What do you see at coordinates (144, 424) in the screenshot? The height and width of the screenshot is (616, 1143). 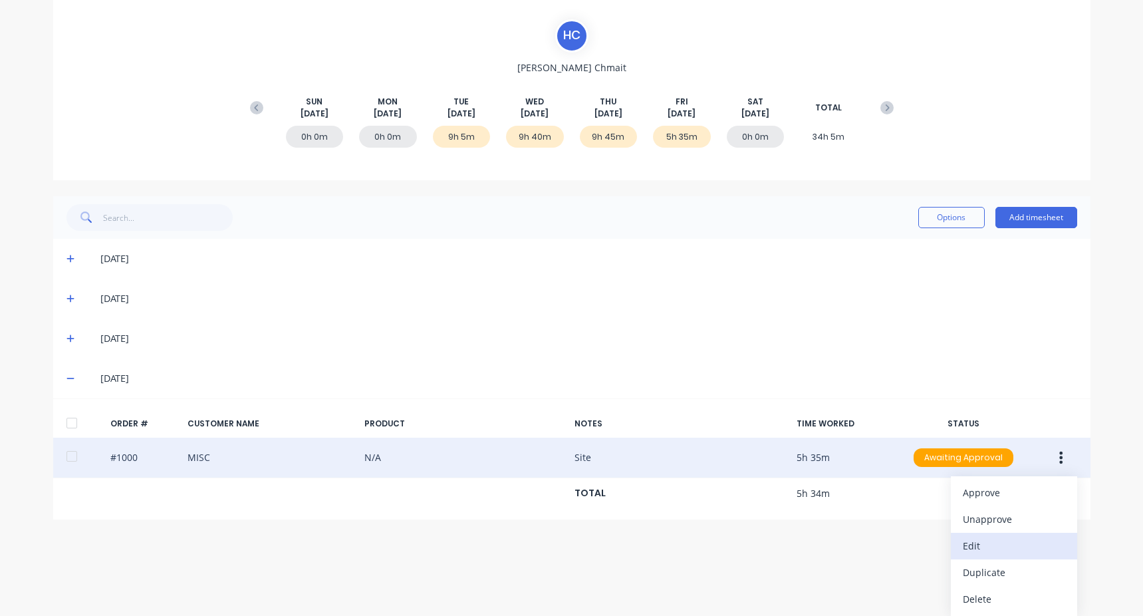 I see `div: ORDER #` at bounding box center [144, 424].